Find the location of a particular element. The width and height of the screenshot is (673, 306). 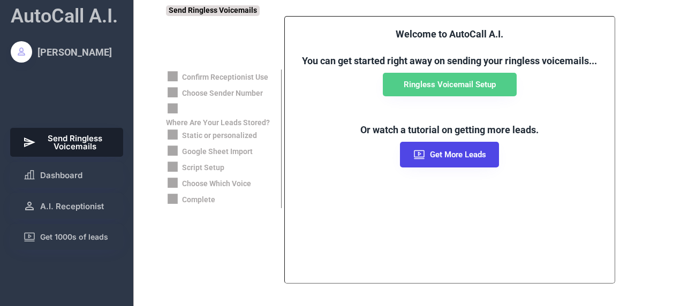

div: Script Setup is located at coordinates (203, 168).